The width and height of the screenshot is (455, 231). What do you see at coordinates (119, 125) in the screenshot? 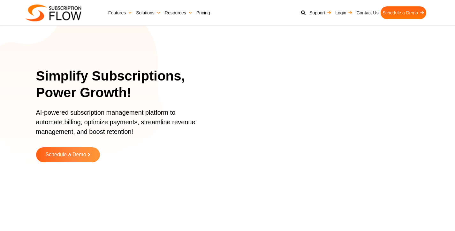
I see `p: AI-powered subscription management platform to automate billing, optimize payments, streamline re...` at bounding box center [119, 125].